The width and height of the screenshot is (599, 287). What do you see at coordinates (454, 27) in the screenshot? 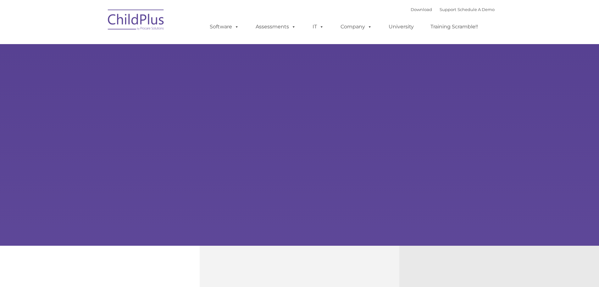
I see `a: Training Scramble!!` at bounding box center [454, 27].